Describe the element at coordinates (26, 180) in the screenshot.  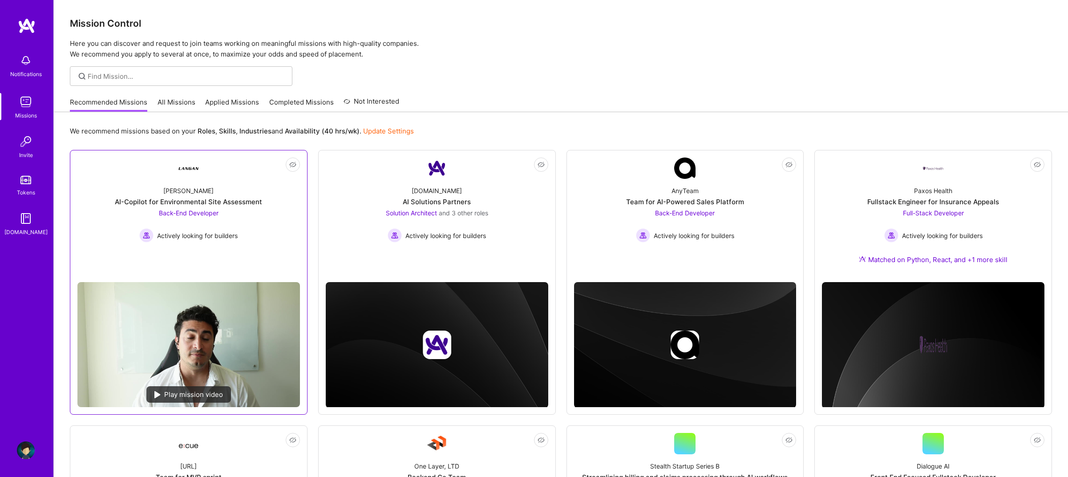
I see `img: tokens` at that location.